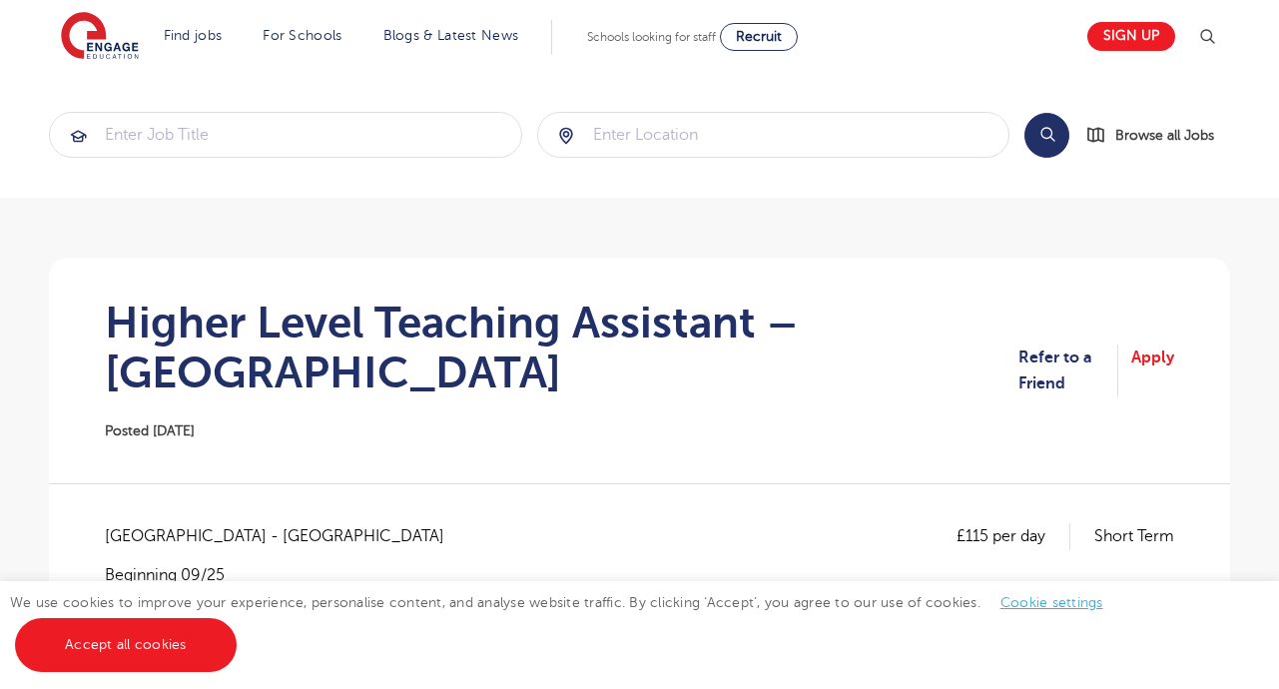 Image resolution: width=1279 pixels, height=689 pixels. Describe the element at coordinates (193, 35) in the screenshot. I see `a: Find jobs` at that location.